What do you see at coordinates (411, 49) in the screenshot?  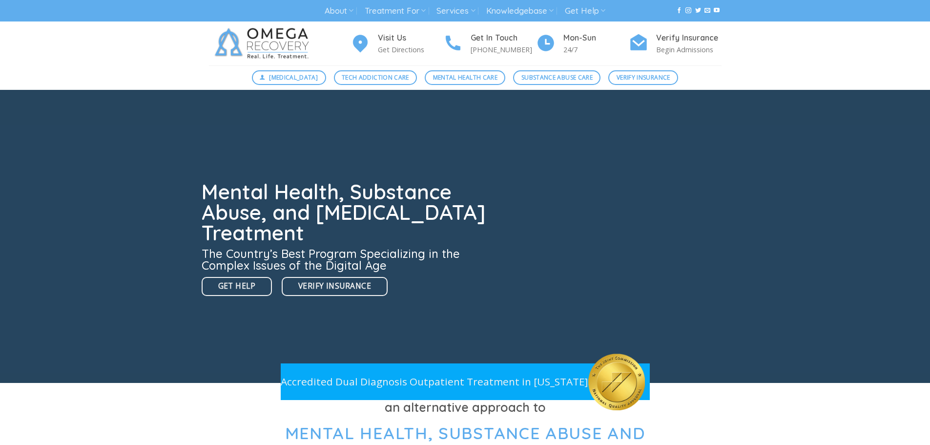 I see `p: Get Directions` at bounding box center [411, 49].